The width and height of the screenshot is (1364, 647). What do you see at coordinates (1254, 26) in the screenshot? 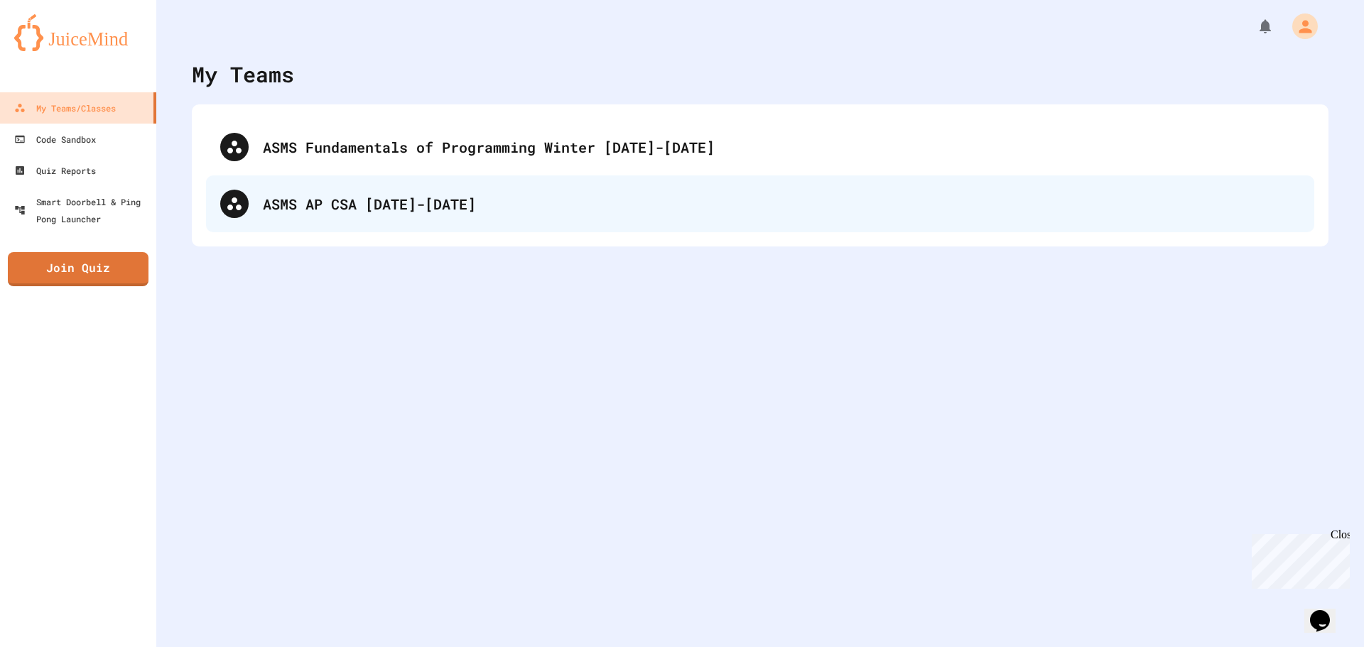
I see `div: My Notifications` at bounding box center [1254, 26].